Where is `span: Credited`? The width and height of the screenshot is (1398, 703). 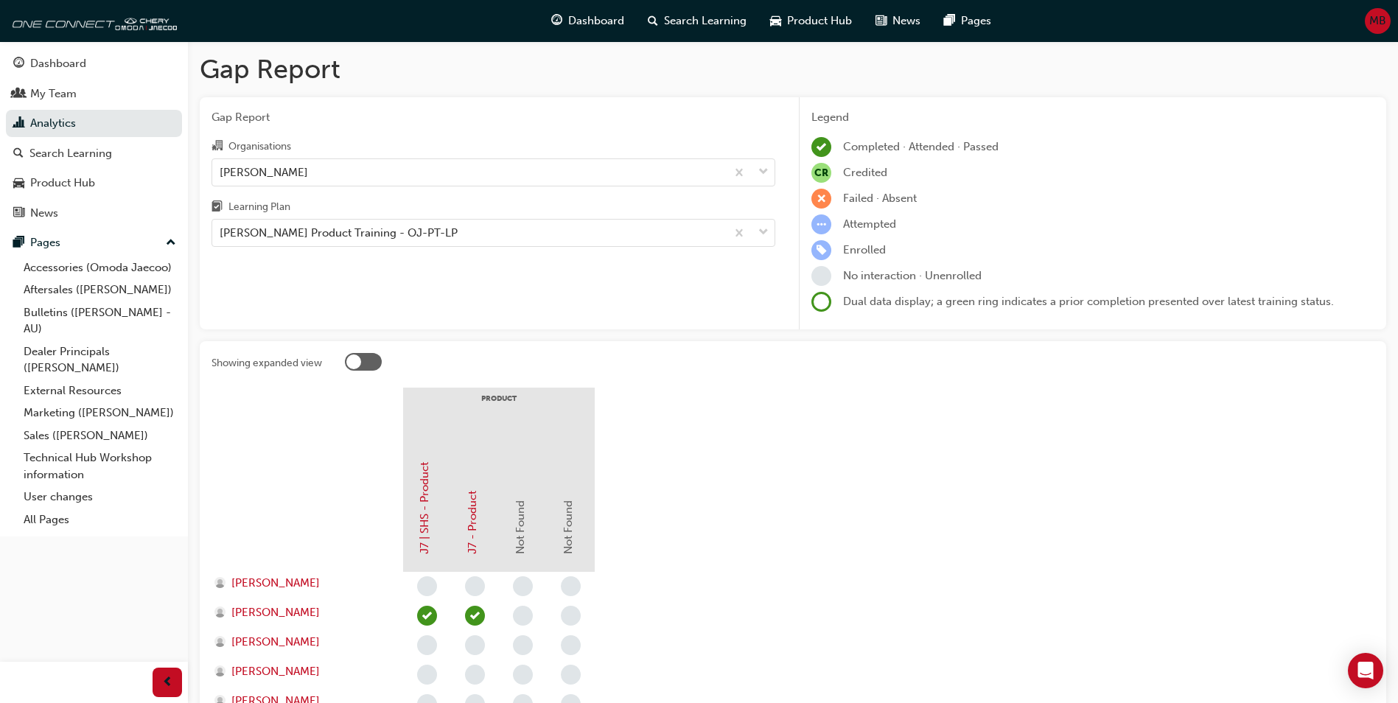 span: Credited is located at coordinates (865, 172).